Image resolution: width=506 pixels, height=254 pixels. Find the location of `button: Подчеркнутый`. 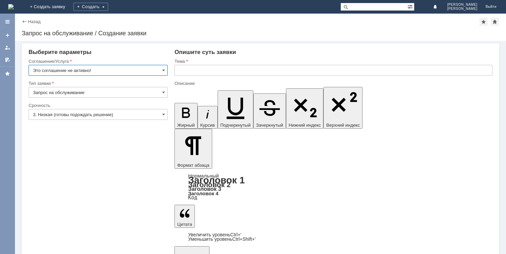

button: Подчеркнутый is located at coordinates (235, 110).